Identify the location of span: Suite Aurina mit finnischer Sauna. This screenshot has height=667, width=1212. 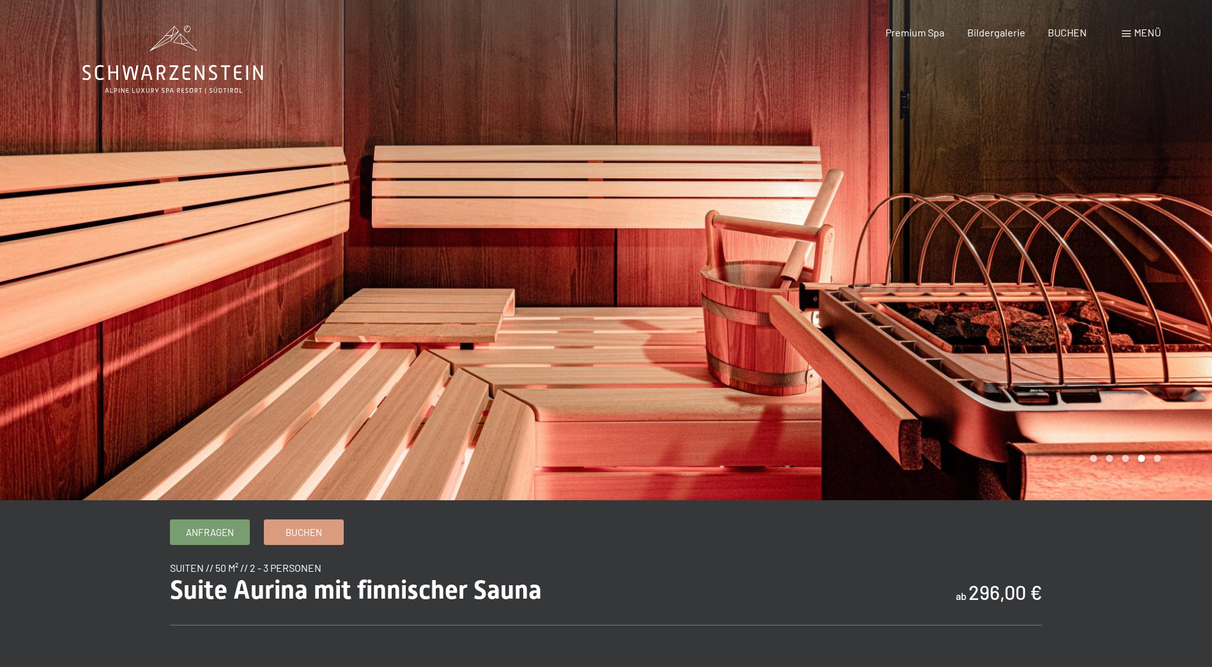
(356, 589).